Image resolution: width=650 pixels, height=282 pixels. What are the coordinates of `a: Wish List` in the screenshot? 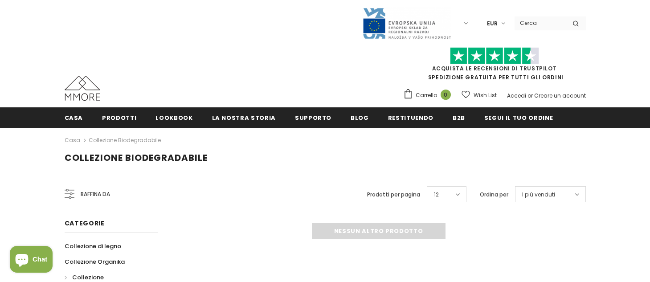 It's located at (479, 95).